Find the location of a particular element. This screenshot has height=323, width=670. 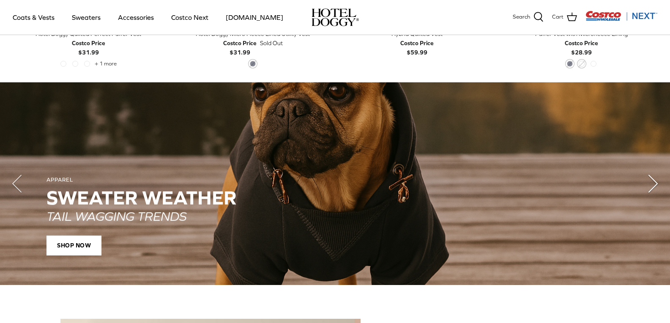

span: SHOP NOW is located at coordinates (74, 246).